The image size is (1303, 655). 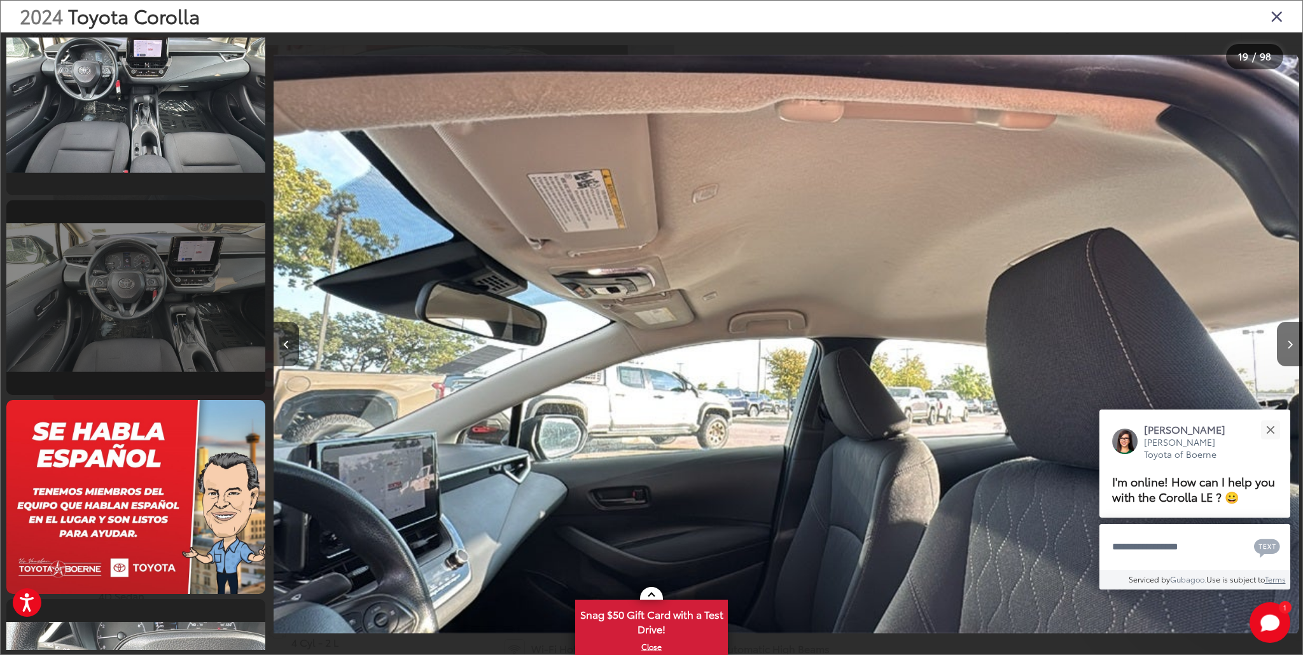 I want to click on span: Use is subject to, so click(x=1235, y=579).